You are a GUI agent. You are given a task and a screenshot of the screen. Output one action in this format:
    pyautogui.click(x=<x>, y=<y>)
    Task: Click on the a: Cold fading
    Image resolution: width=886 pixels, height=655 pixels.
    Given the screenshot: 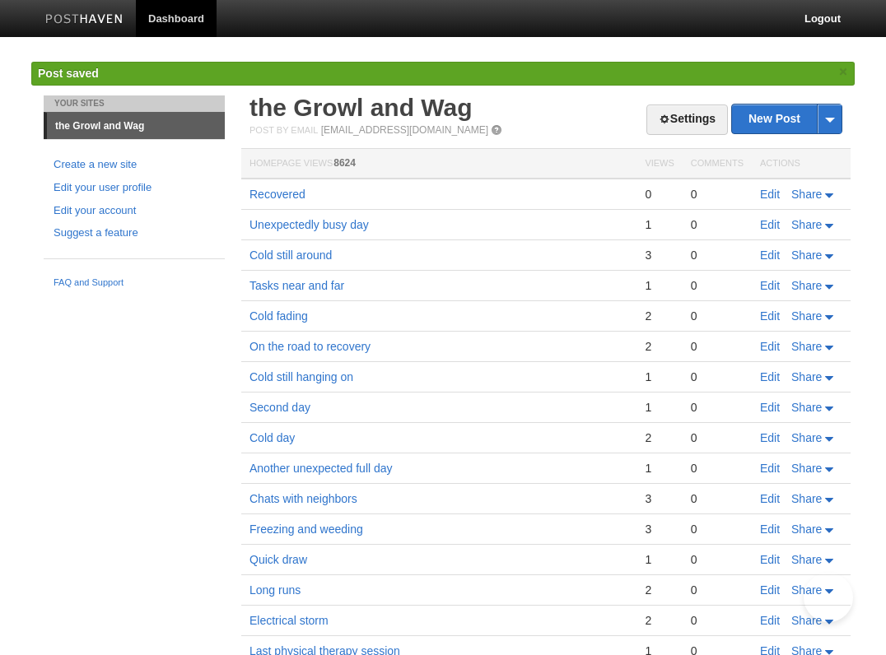 What is the action you would take?
    pyautogui.click(x=278, y=316)
    